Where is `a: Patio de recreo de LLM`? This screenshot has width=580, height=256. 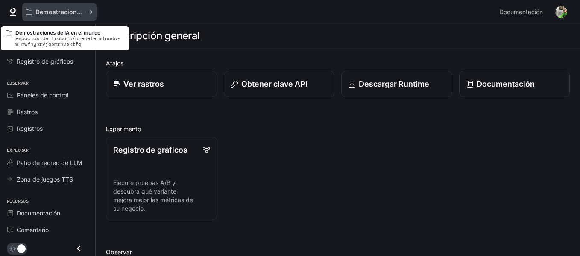
a: Patio de recreo de LLM is located at coordinates (47, 162).